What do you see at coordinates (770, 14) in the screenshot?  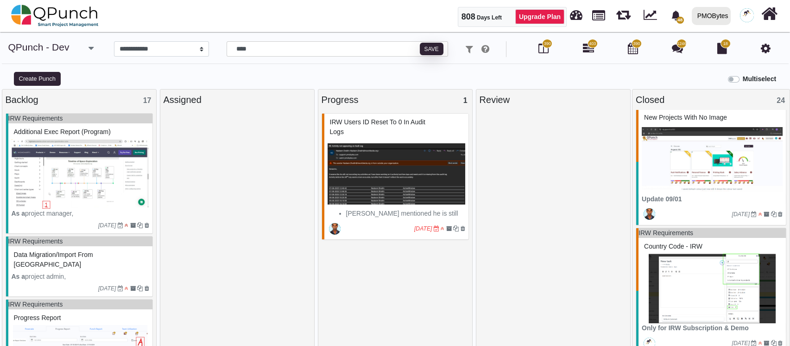 I see `i: Home` at bounding box center [770, 14].